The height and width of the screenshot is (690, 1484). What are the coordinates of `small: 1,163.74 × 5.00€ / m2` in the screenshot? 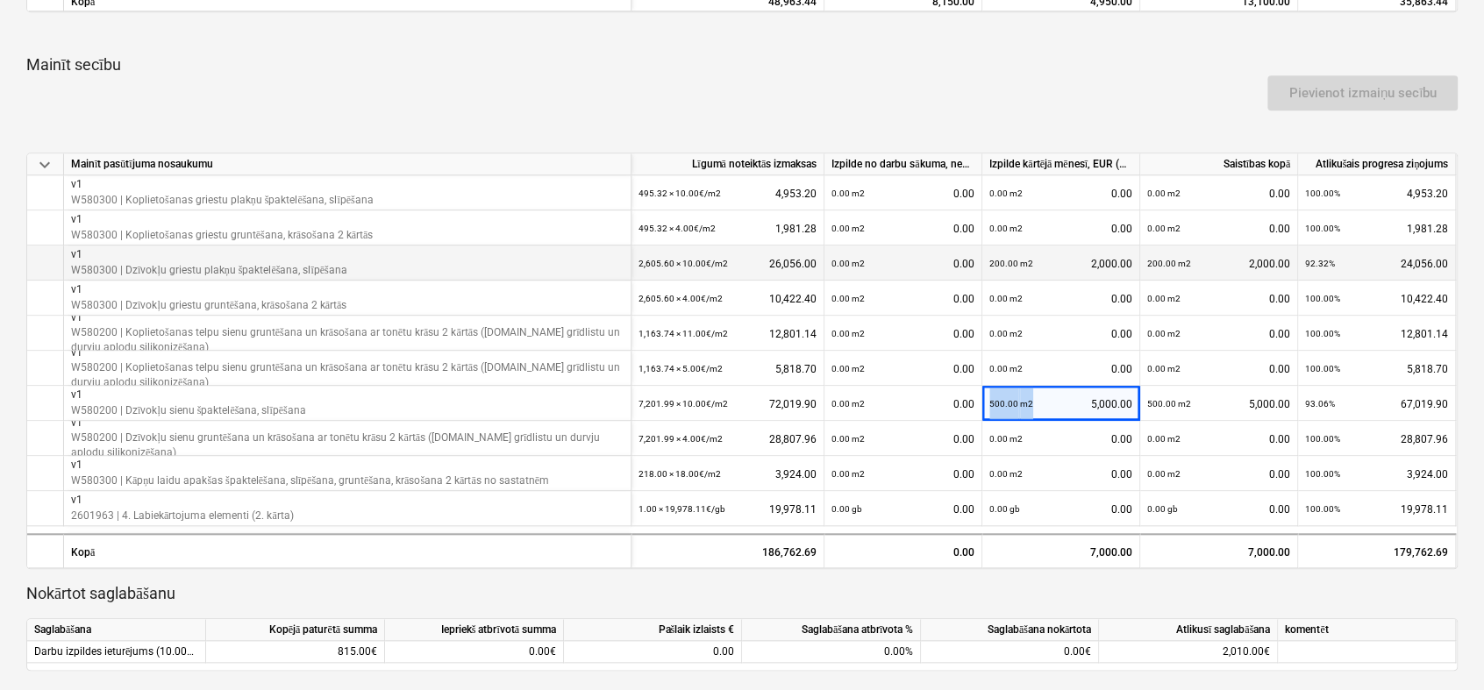 It's located at (680, 368).